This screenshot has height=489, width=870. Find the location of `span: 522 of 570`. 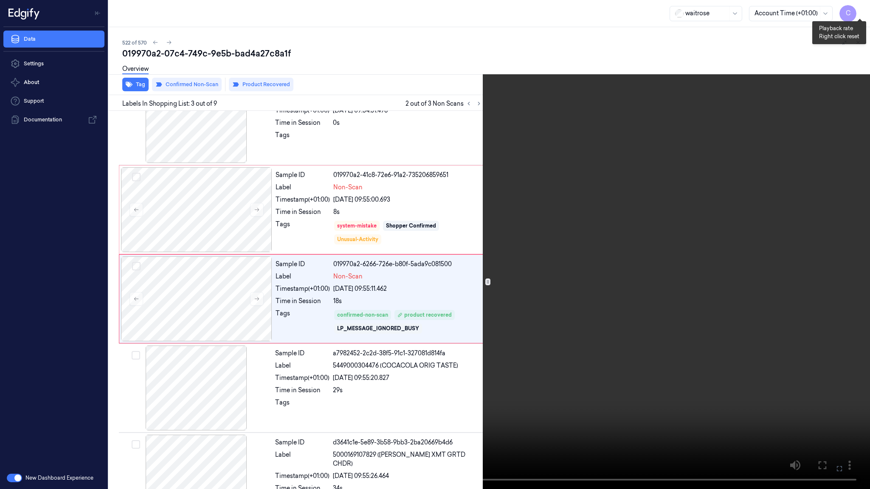

span: 522 of 570 is located at coordinates (135, 42).